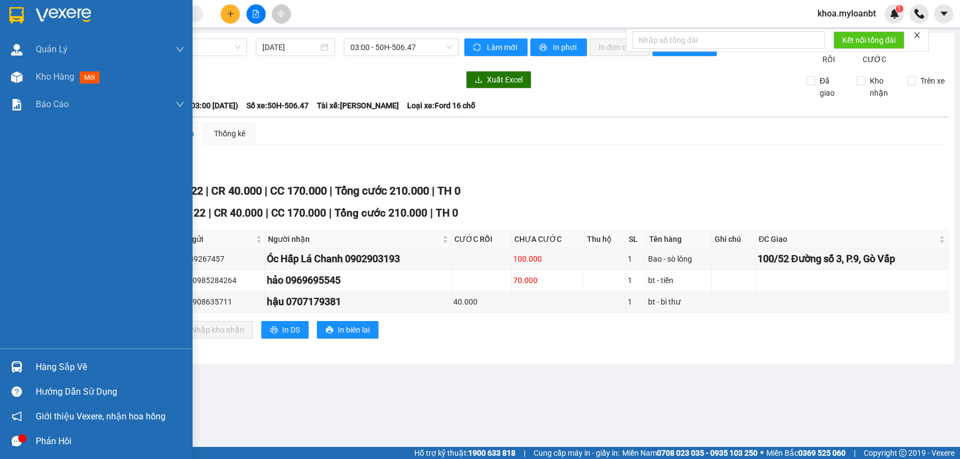 Image resolution: width=960 pixels, height=459 pixels. What do you see at coordinates (358, 281) in the screenshot?
I see `div: hảo 0969695545` at bounding box center [358, 281].